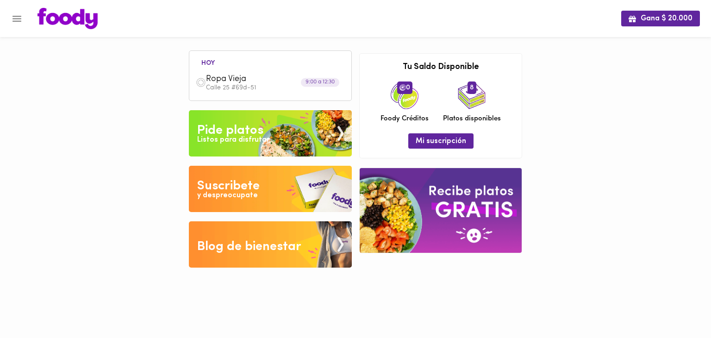 The image size is (711, 338). What do you see at coordinates (230, 130) in the screenshot?
I see `div: Pide platos` at bounding box center [230, 130].